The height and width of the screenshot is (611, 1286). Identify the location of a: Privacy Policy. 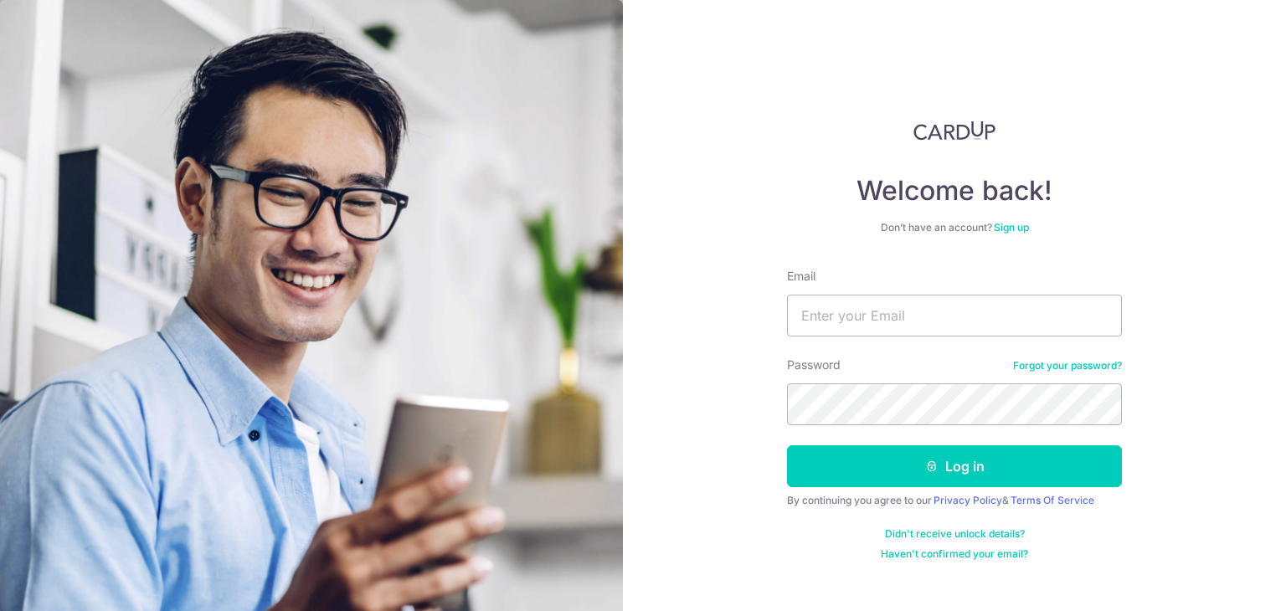
(968, 500).